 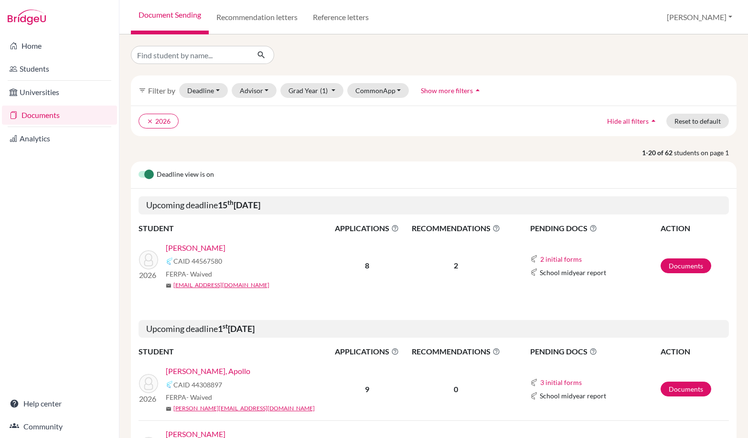 I want to click on button: 3 initial forms, so click(x=561, y=382).